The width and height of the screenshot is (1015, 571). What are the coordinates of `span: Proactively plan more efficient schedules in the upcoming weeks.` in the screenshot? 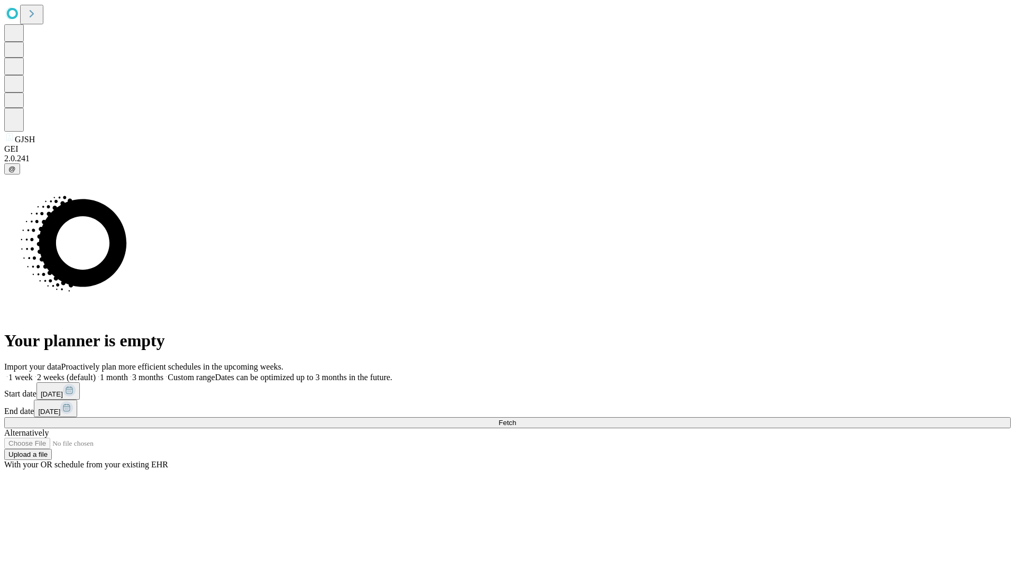 It's located at (172, 366).